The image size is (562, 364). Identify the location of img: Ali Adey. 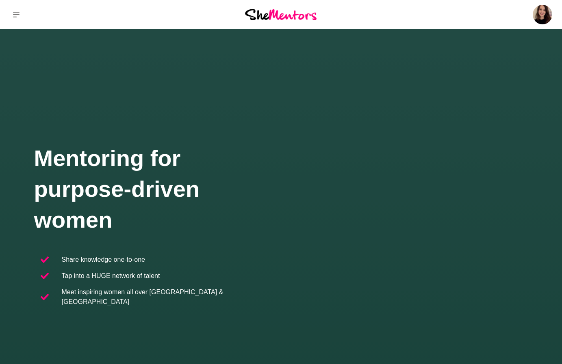
(542, 15).